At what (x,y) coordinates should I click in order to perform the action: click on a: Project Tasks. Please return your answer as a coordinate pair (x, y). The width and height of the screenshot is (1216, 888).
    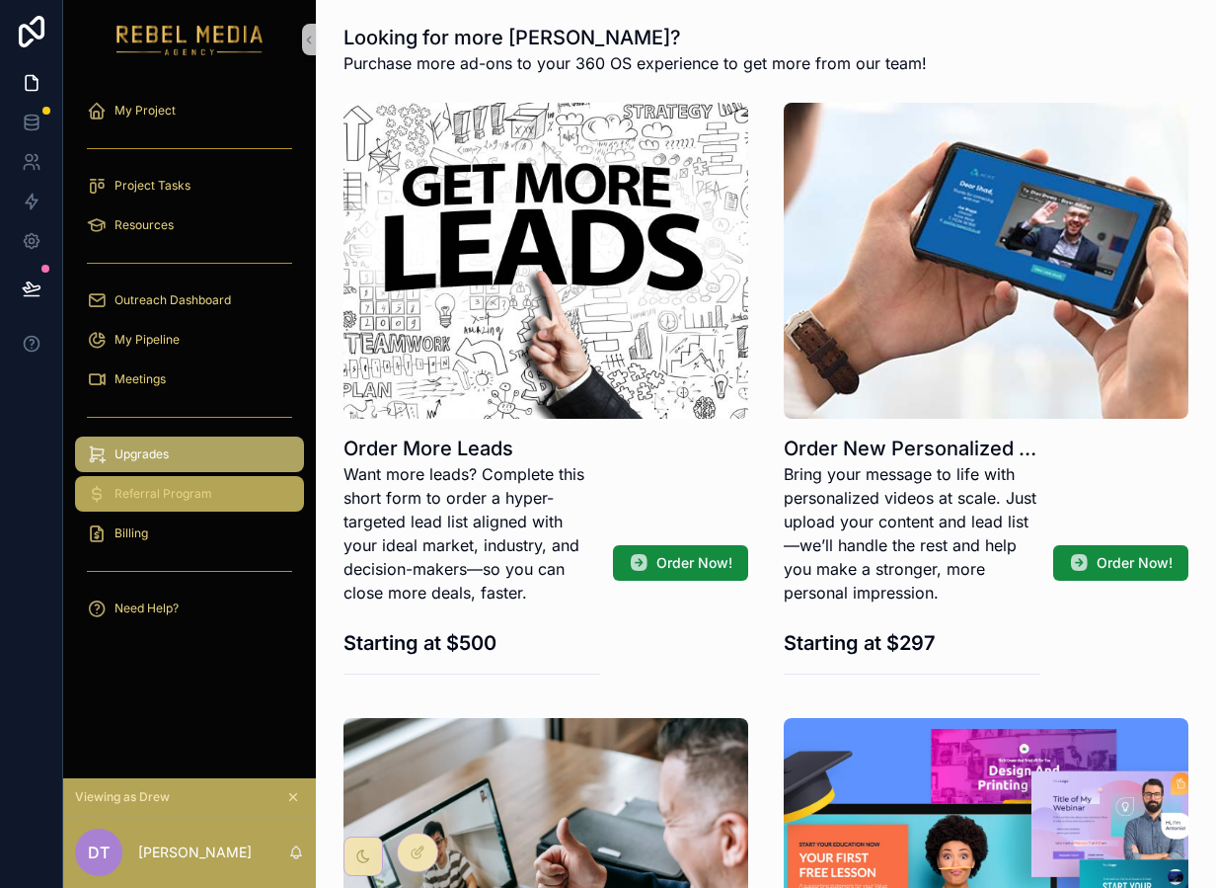
    Looking at the image, I should click on (190, 186).